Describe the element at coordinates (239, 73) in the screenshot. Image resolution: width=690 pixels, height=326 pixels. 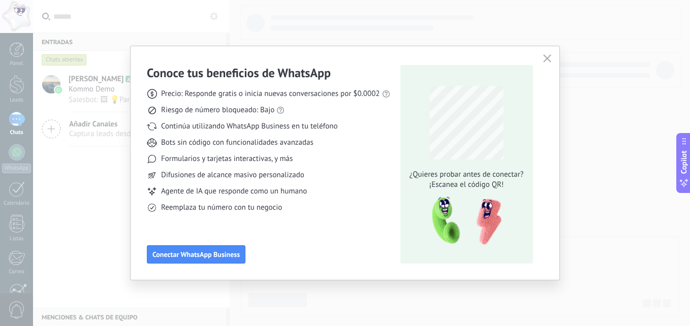
I see `h3: Conoce tus beneficios de WhatsApp` at that location.